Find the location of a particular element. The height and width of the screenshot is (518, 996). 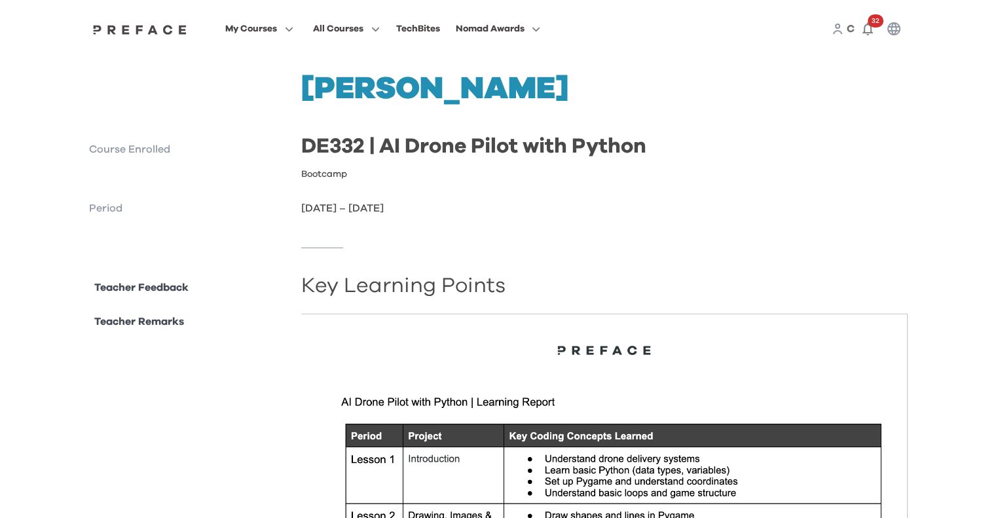

button: 32 is located at coordinates (868, 29).